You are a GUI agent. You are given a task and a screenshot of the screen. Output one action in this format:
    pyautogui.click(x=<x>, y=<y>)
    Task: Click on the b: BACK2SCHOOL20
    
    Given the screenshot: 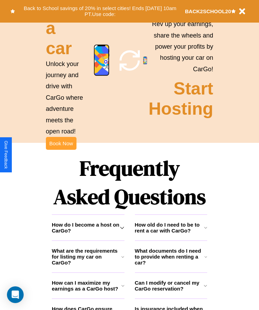 What is the action you would take?
    pyautogui.click(x=208, y=11)
    